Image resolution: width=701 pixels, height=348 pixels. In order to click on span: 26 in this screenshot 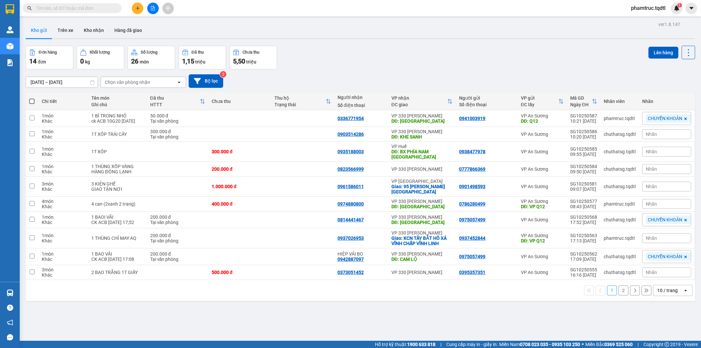, I will do `click(135, 61)`.